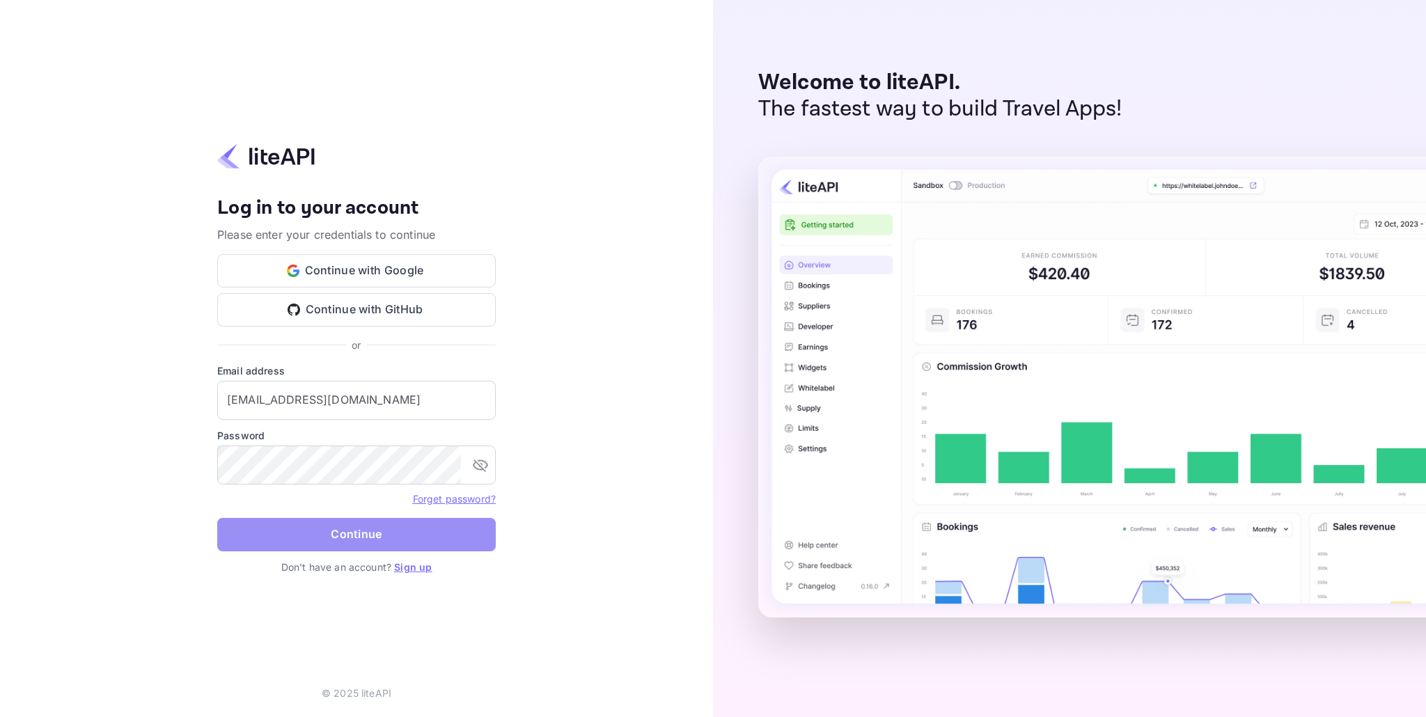 Image resolution: width=1426 pixels, height=717 pixels. I want to click on p: Please enter your credentials to continue, so click(356, 235).